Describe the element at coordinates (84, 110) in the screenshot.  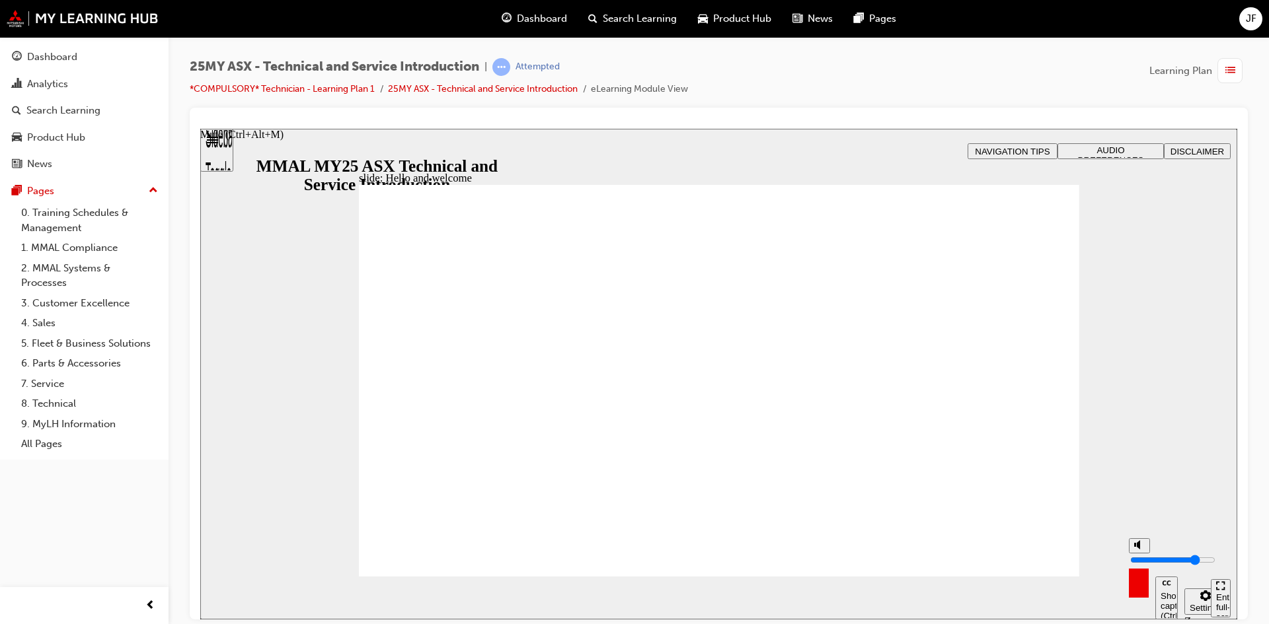
I see `a: Search Learning` at that location.